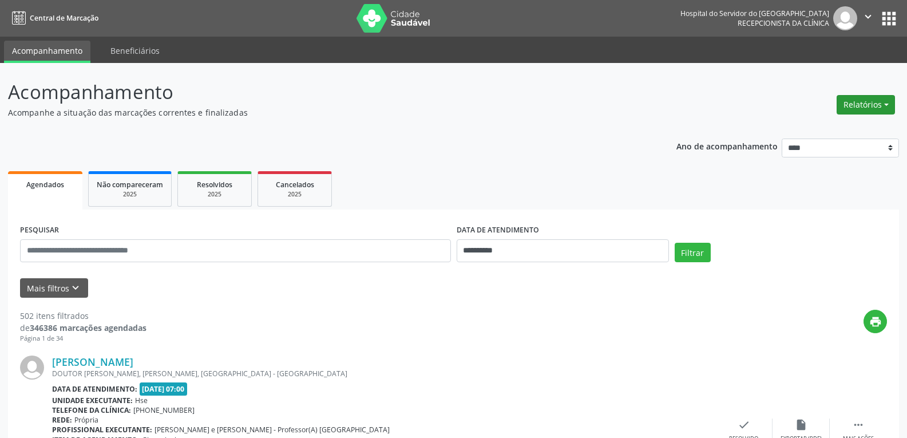  What do you see at coordinates (692, 252) in the screenshot?
I see `button: Filtrar` at bounding box center [692, 252].